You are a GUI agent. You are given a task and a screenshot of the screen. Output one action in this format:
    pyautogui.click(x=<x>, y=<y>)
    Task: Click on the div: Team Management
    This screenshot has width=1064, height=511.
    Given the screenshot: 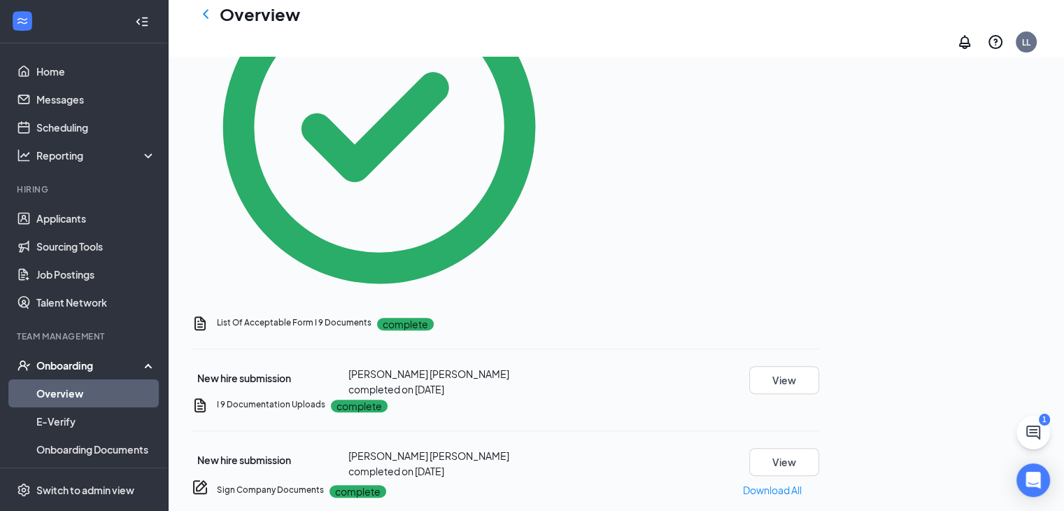 What is the action you would take?
    pyautogui.click(x=85, y=336)
    